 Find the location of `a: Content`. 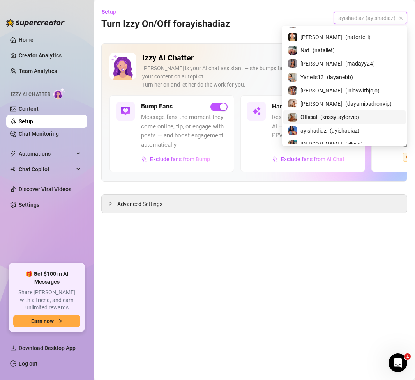

a: Content is located at coordinates (28, 109).